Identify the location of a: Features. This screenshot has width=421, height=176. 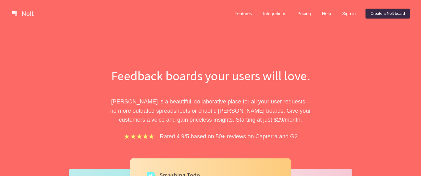
(243, 14).